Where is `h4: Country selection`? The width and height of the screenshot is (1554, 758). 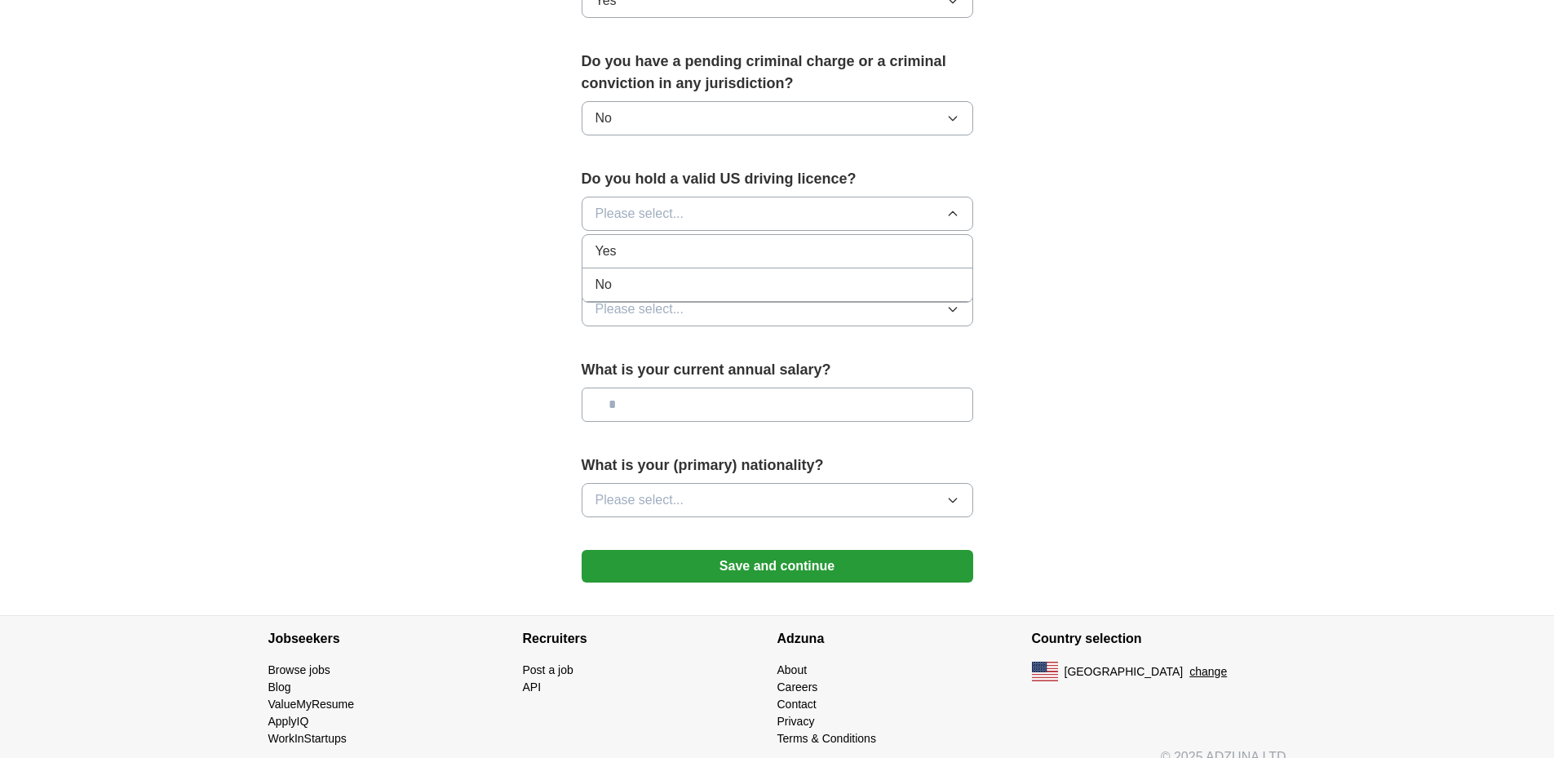
h4: Country selection is located at coordinates (1159, 639).